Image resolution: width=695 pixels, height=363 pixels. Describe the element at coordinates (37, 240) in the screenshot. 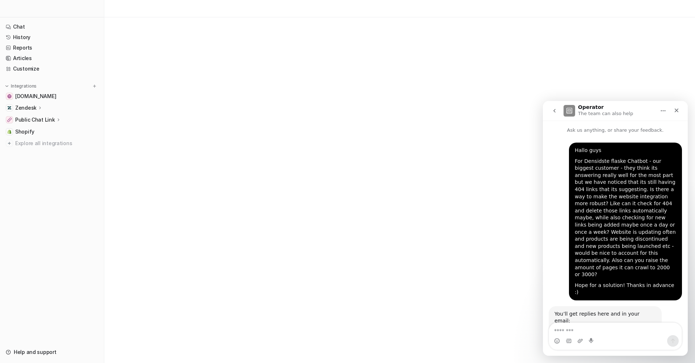

I see `button: Upload attachment` at that location.